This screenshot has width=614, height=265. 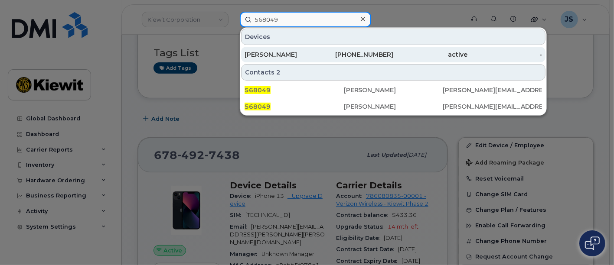 I want to click on div: Devices, so click(x=393, y=37).